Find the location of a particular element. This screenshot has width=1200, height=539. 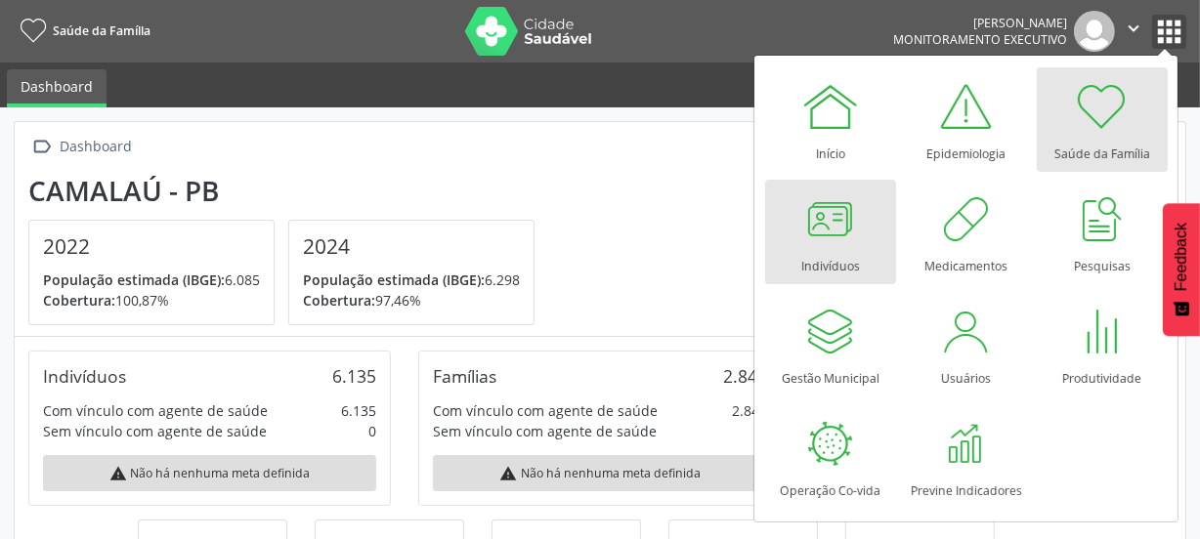

a: Medicamentos is located at coordinates (967, 232).